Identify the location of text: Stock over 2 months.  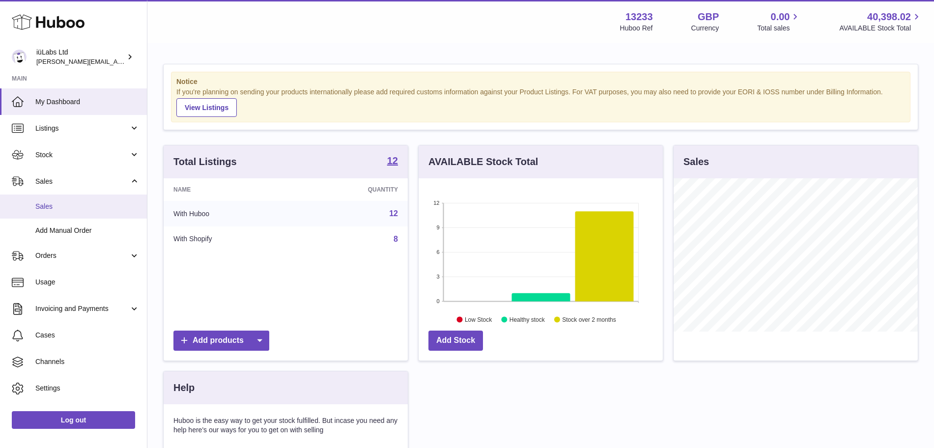
(589, 319).